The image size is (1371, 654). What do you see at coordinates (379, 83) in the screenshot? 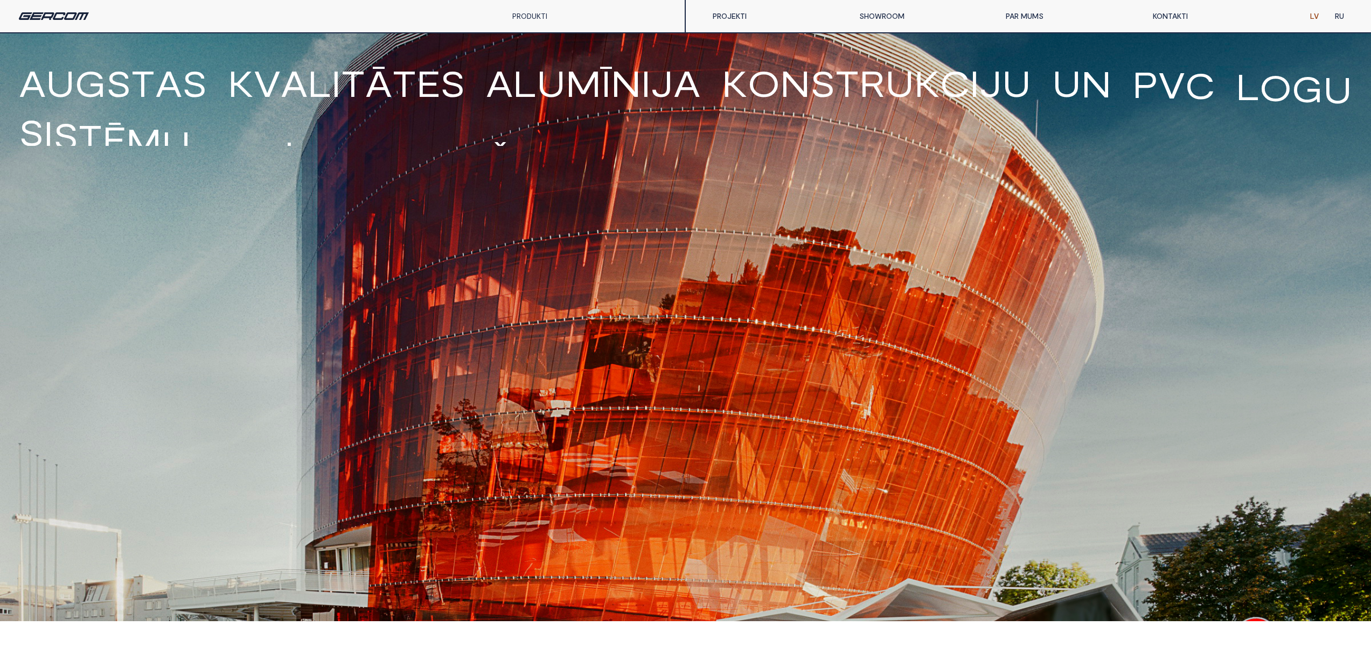
I see `span: ā` at bounding box center [379, 83].